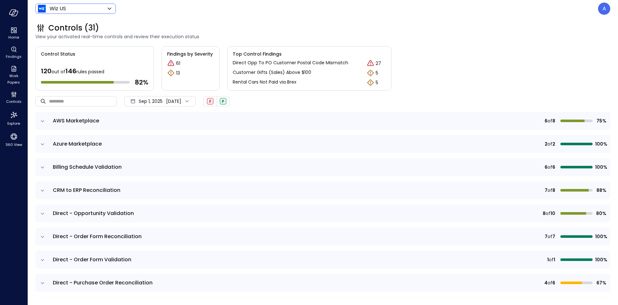  Describe the element at coordinates (92, 260) in the screenshot. I see `span: Direct - Order Form Validation` at that location.